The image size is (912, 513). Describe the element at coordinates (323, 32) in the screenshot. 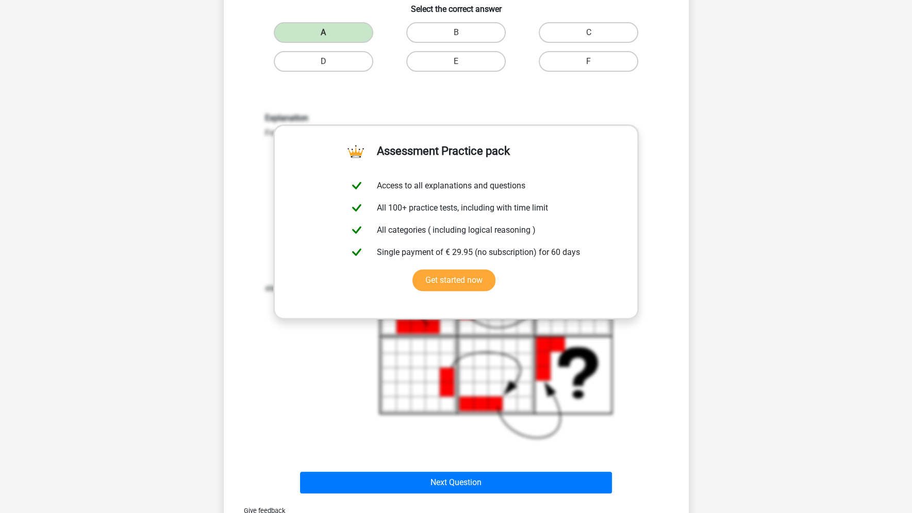

I see `label: A` at that location.